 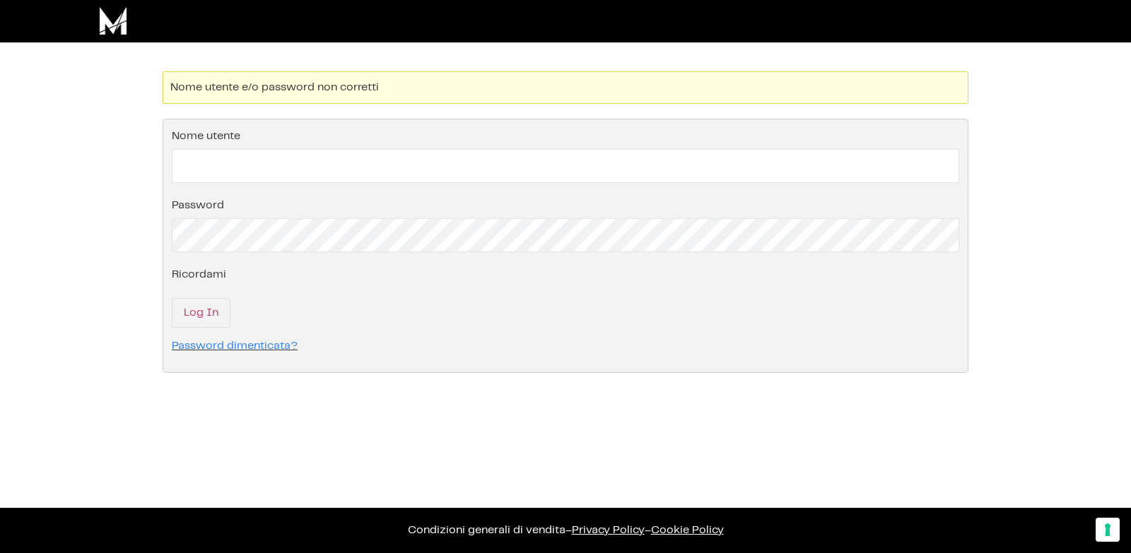 I want to click on input: Log In, so click(x=201, y=313).